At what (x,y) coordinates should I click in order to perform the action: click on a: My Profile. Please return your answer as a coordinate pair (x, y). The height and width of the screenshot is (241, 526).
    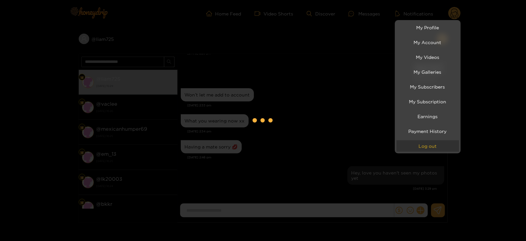
    Looking at the image, I should click on (428, 27).